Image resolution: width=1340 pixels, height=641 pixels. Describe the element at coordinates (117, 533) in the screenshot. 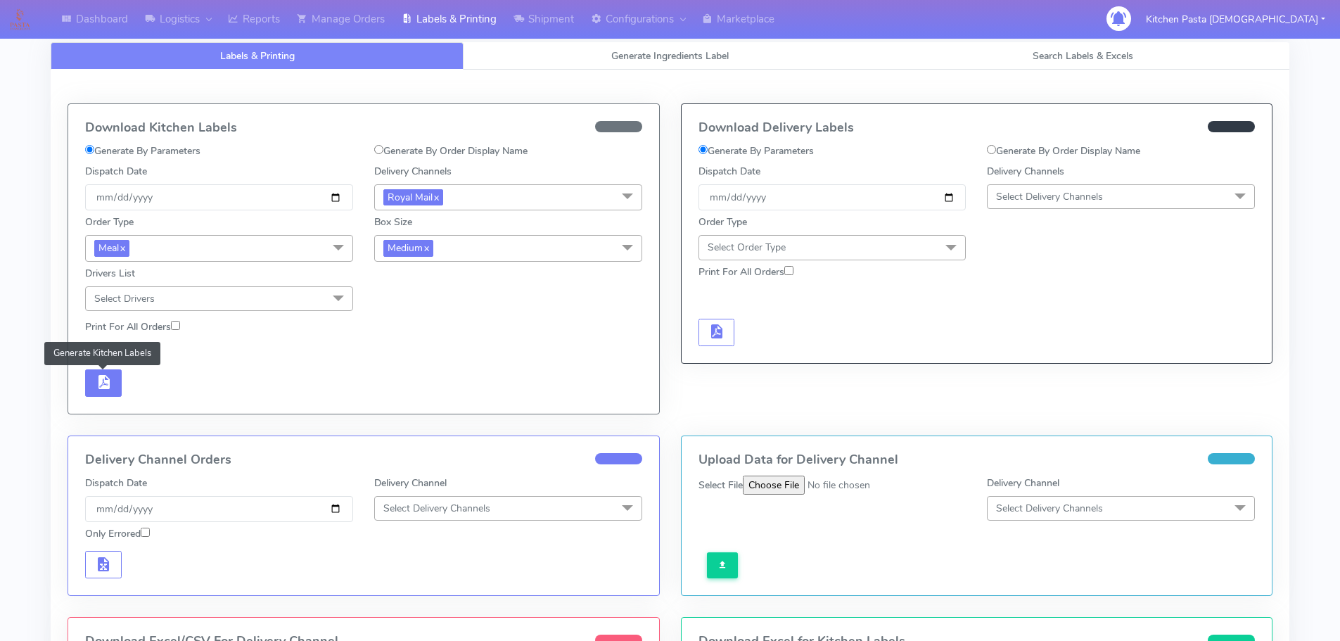

I see `label: Only Errored` at that location.